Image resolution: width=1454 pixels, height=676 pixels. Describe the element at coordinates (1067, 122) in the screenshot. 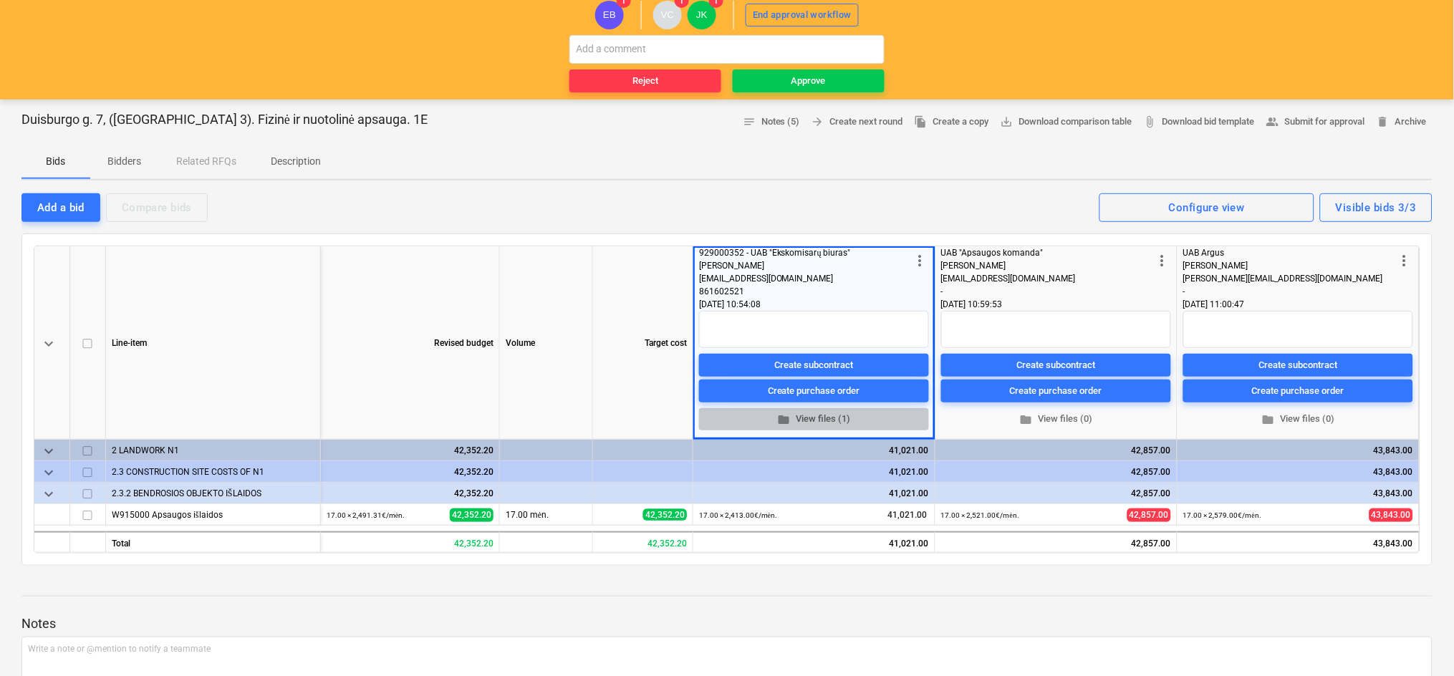

I see `span: Download comparison table` at that location.